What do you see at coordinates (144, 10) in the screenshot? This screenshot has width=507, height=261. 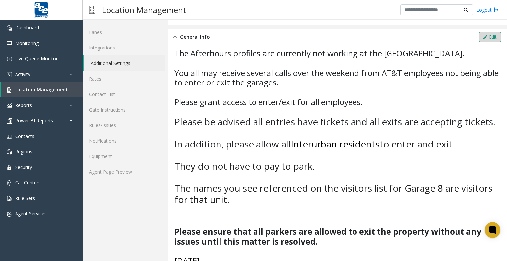 I see `h3: Location Management` at bounding box center [144, 10].